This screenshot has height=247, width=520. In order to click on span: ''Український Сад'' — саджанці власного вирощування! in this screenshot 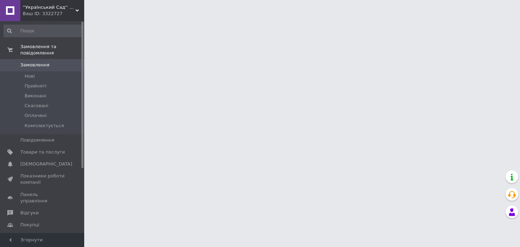, I will do `click(49, 7)`.